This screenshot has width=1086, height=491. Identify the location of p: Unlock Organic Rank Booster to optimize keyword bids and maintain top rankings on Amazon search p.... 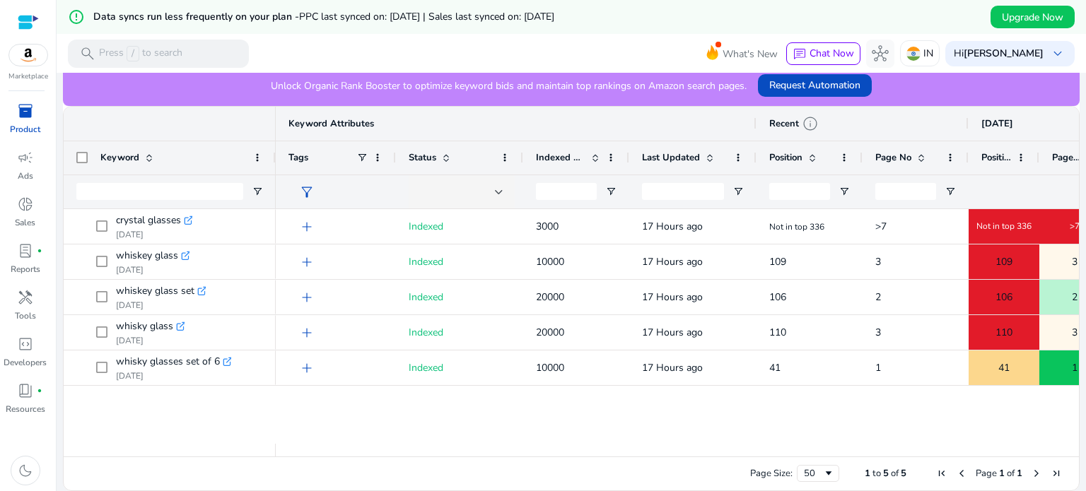
(508, 86).